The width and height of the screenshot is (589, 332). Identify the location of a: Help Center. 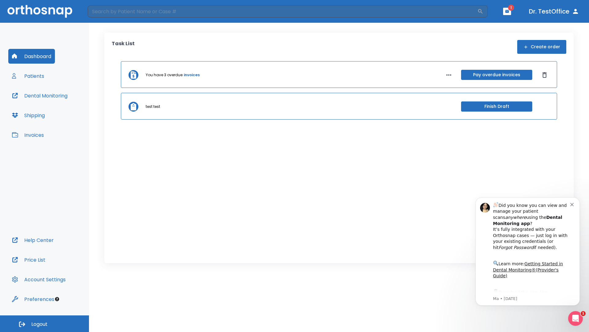
(33, 240).